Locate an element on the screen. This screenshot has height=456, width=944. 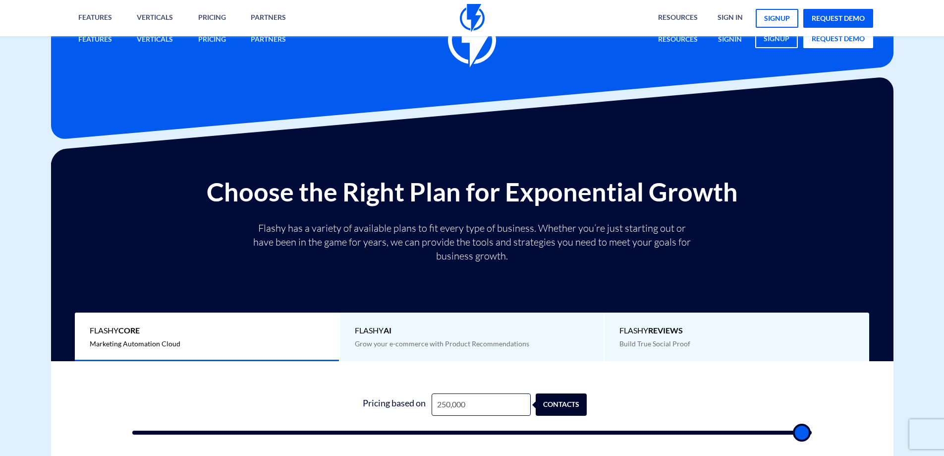
a: signin is located at coordinates (730, 40).